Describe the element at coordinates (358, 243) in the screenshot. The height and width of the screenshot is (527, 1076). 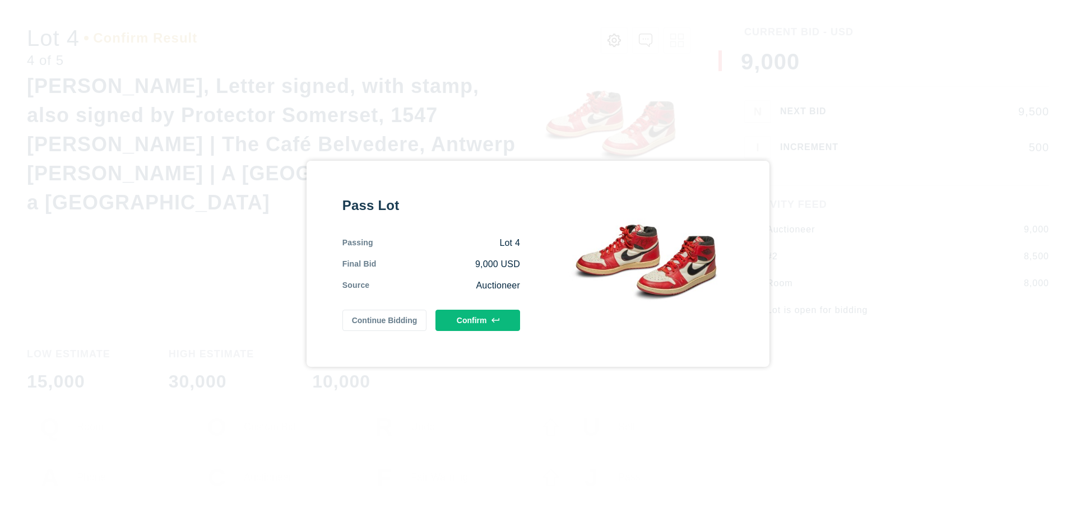
I see `div: Passing` at that location.